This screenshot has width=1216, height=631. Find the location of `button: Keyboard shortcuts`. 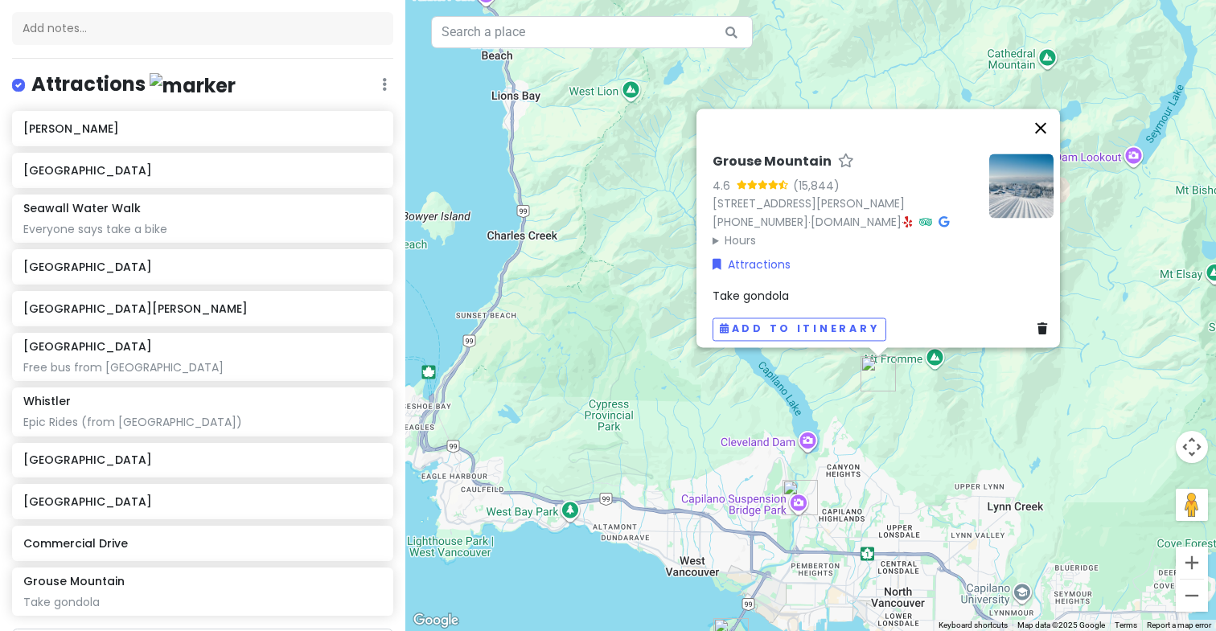

button: Keyboard shortcuts is located at coordinates (973, 626).